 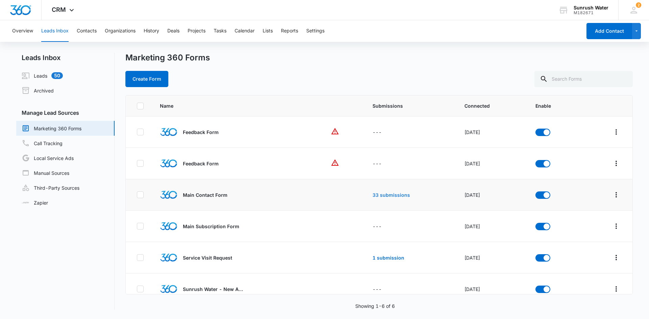 What do you see at coordinates (55, 31) in the screenshot?
I see `button: Leads Inbox` at bounding box center [55, 31].